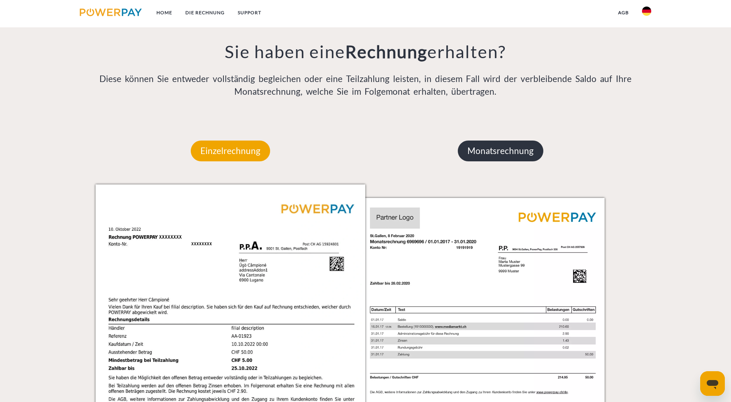 The width and height of the screenshot is (731, 402). What do you see at coordinates (249, 13) in the screenshot?
I see `a: SUPPORT` at bounding box center [249, 13].